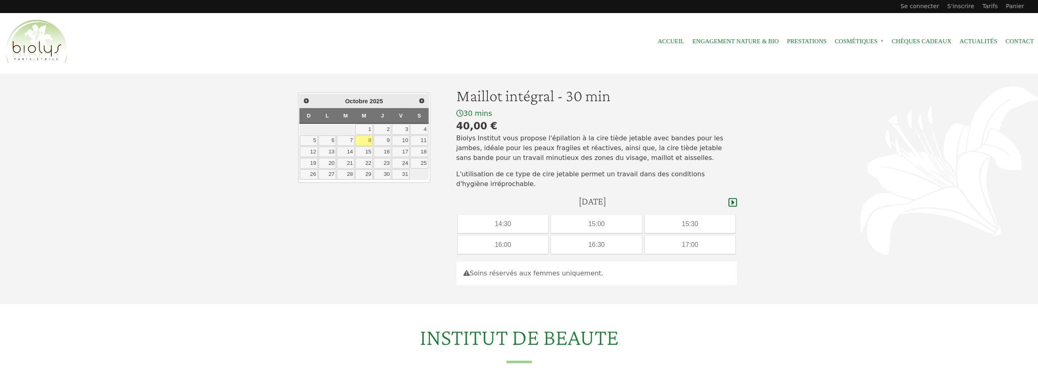 The height and width of the screenshot is (375, 1038). What do you see at coordinates (309, 115) in the screenshot?
I see `span: Dimanche` at bounding box center [309, 115].